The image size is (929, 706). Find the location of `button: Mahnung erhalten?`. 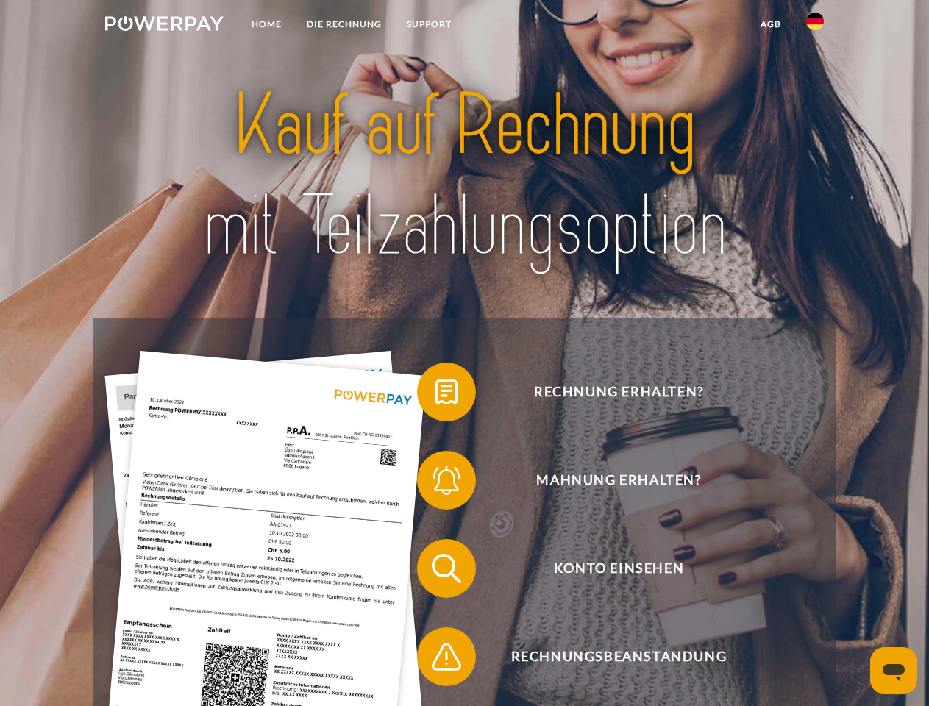

button: Mahnung erhalten? is located at coordinates (608, 480).